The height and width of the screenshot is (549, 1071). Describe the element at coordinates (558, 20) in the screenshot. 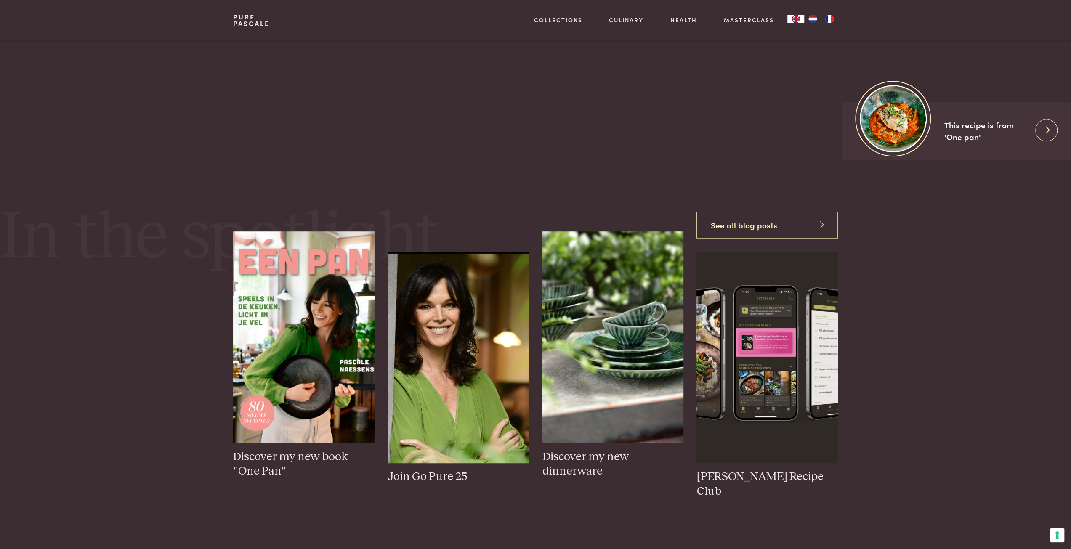

I see `a: Collections` at that location.